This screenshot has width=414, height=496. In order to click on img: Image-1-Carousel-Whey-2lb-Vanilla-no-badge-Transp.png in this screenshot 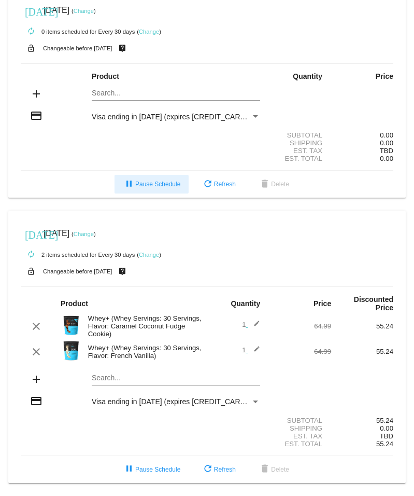, I will do `click(71, 350)`.